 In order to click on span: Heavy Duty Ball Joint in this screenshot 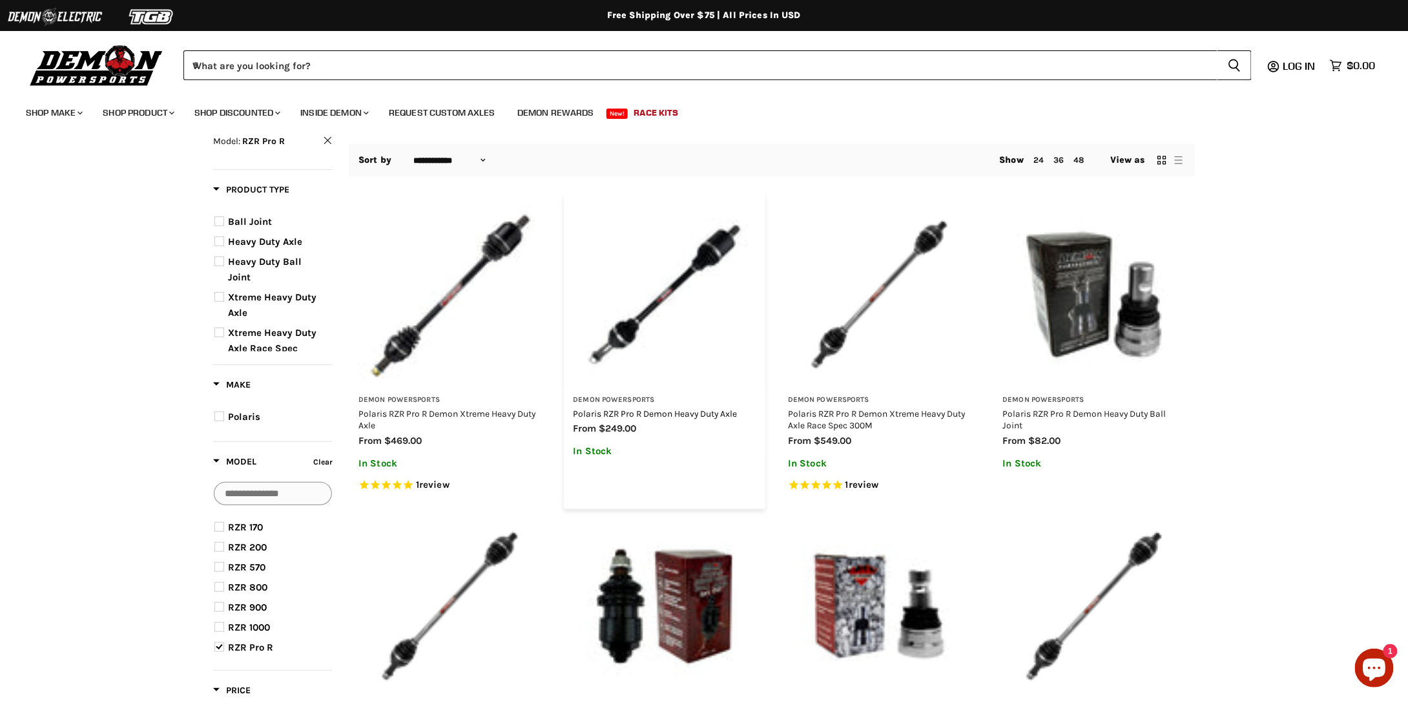, I will do `click(265, 269)`.